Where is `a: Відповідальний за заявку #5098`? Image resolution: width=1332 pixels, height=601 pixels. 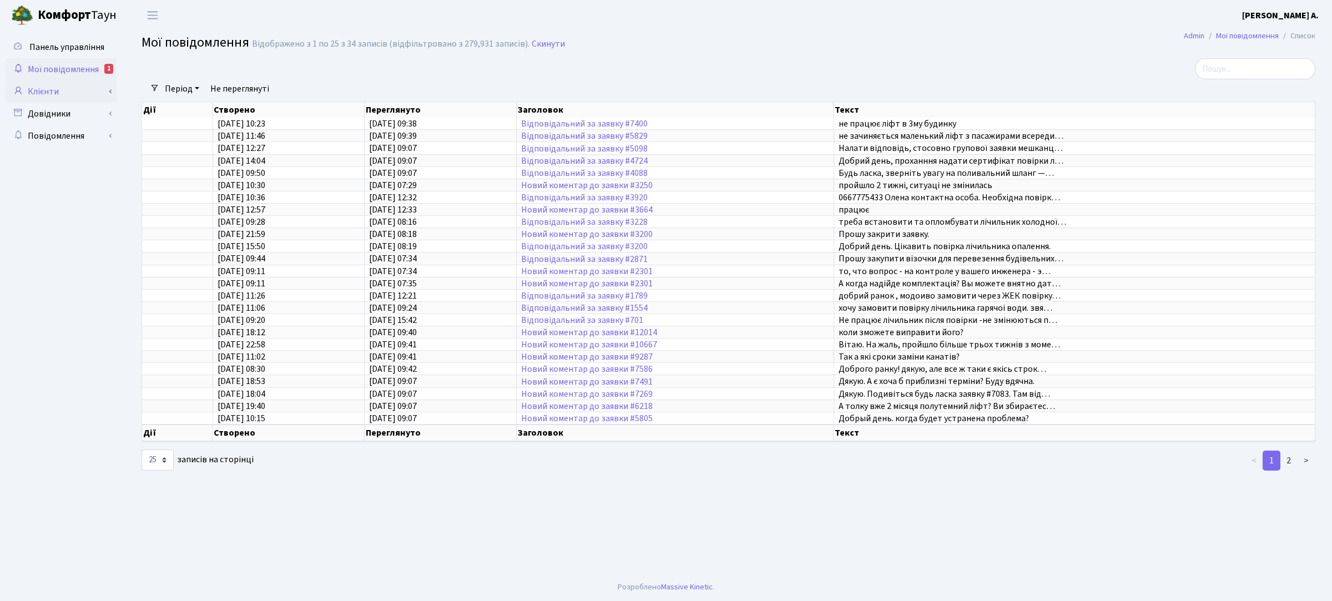
a: Відповідальний за заявку #5098 is located at coordinates (584, 149).